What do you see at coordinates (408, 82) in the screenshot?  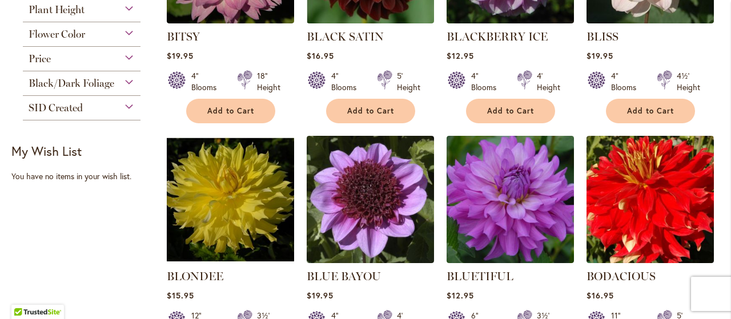 I see `div: 5' Height` at bounding box center [408, 82].